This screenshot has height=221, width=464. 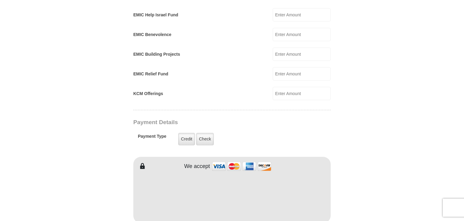 I want to click on label: EMIC Benevolence, so click(x=152, y=35).